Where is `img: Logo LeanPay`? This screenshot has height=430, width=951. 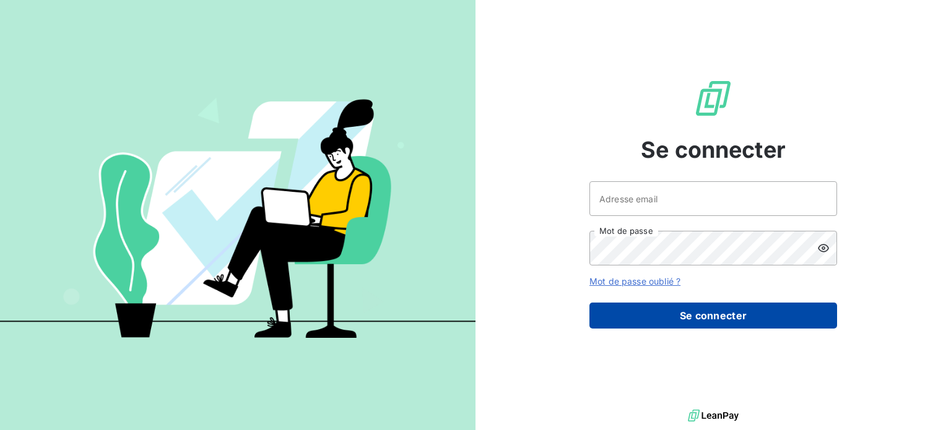
img: Logo LeanPay is located at coordinates (713, 98).